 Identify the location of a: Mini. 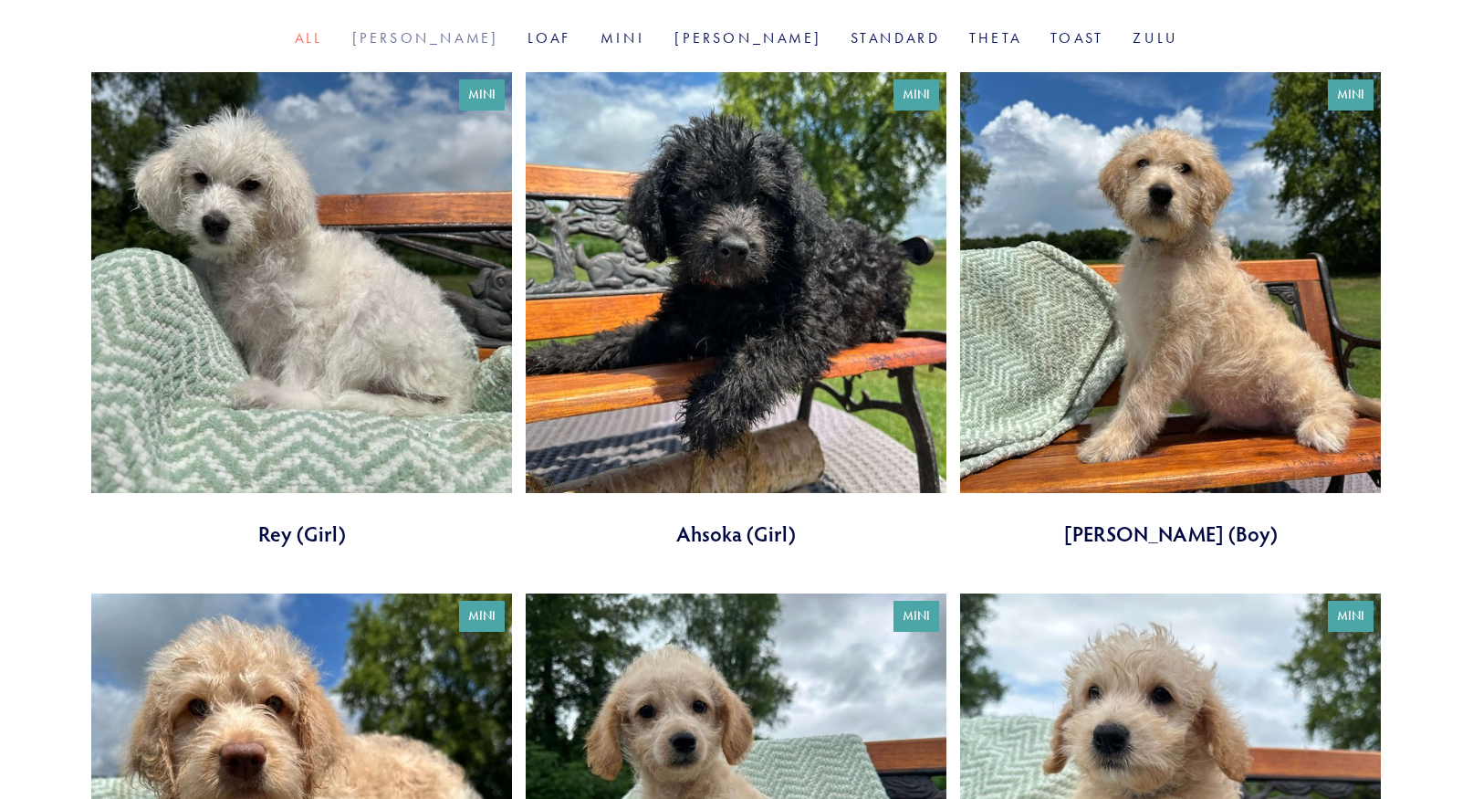
(622, 37).